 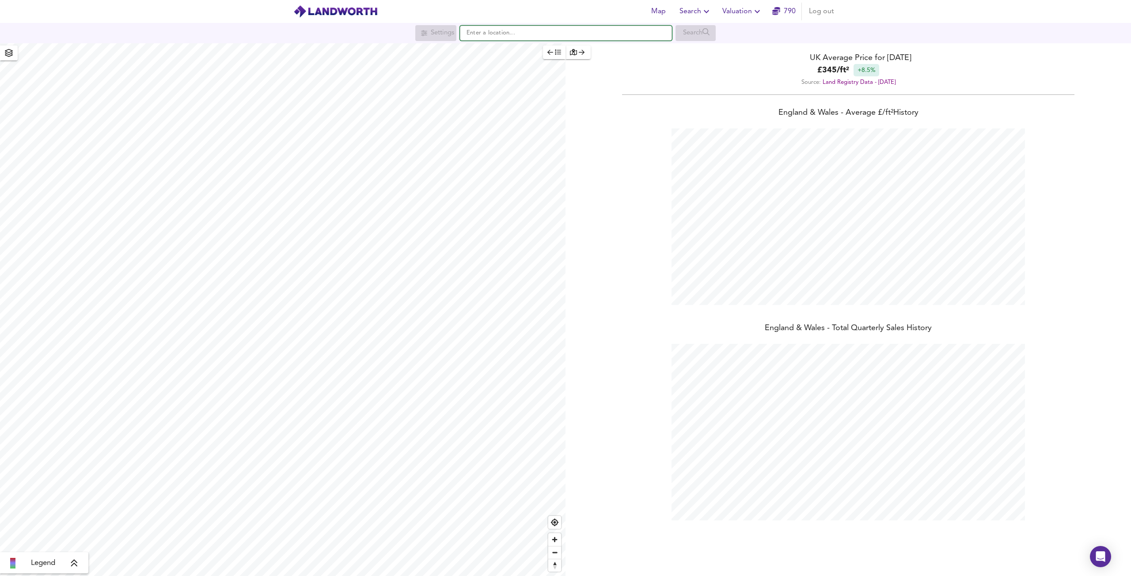 What do you see at coordinates (554, 565) in the screenshot?
I see `button: Reset bearing to north` at bounding box center [554, 565].